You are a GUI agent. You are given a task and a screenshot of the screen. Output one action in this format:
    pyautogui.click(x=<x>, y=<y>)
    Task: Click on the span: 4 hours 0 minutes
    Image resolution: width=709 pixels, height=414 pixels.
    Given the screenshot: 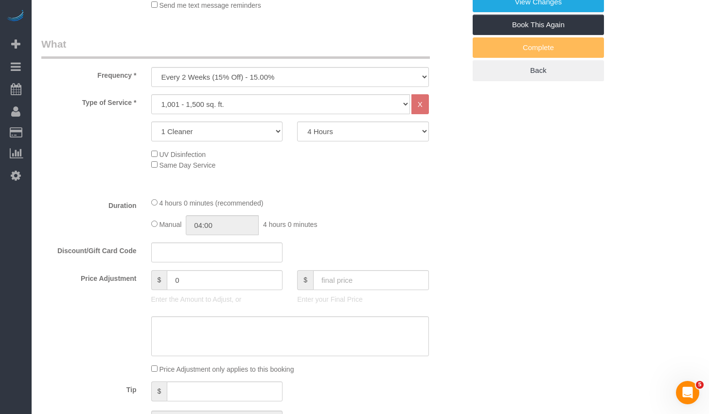 What is the action you would take?
    pyautogui.click(x=290, y=225)
    